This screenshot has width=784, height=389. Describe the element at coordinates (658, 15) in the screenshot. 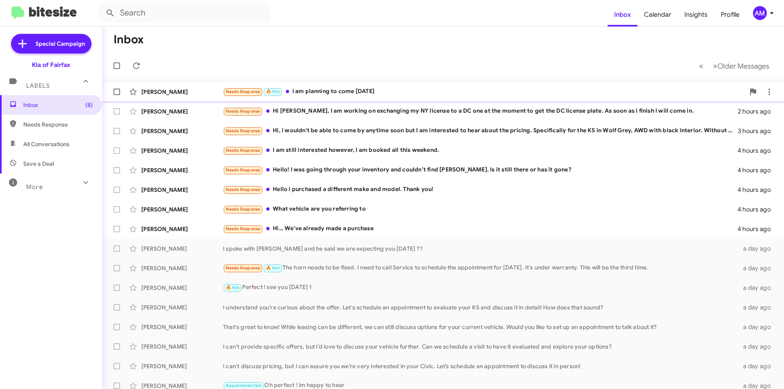

I see `a: Calendar` at that location.